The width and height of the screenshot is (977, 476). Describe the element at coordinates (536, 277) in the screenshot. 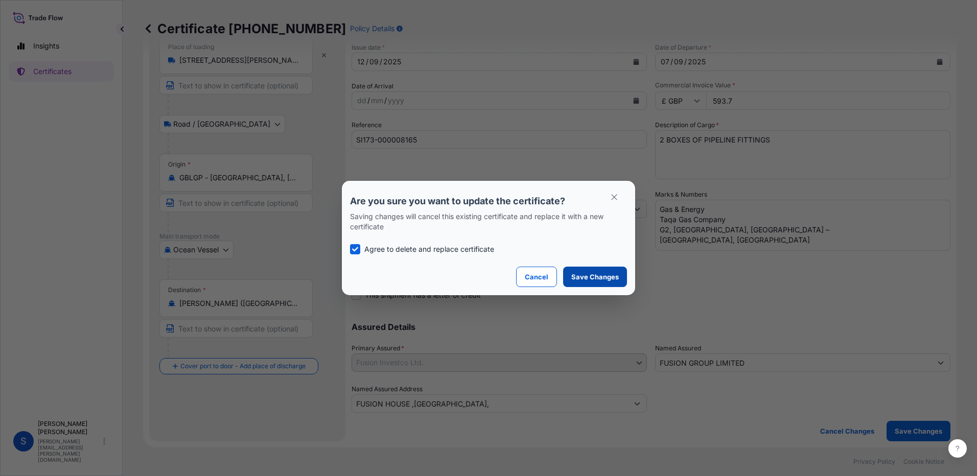

I see `p: Cancel` at that location.